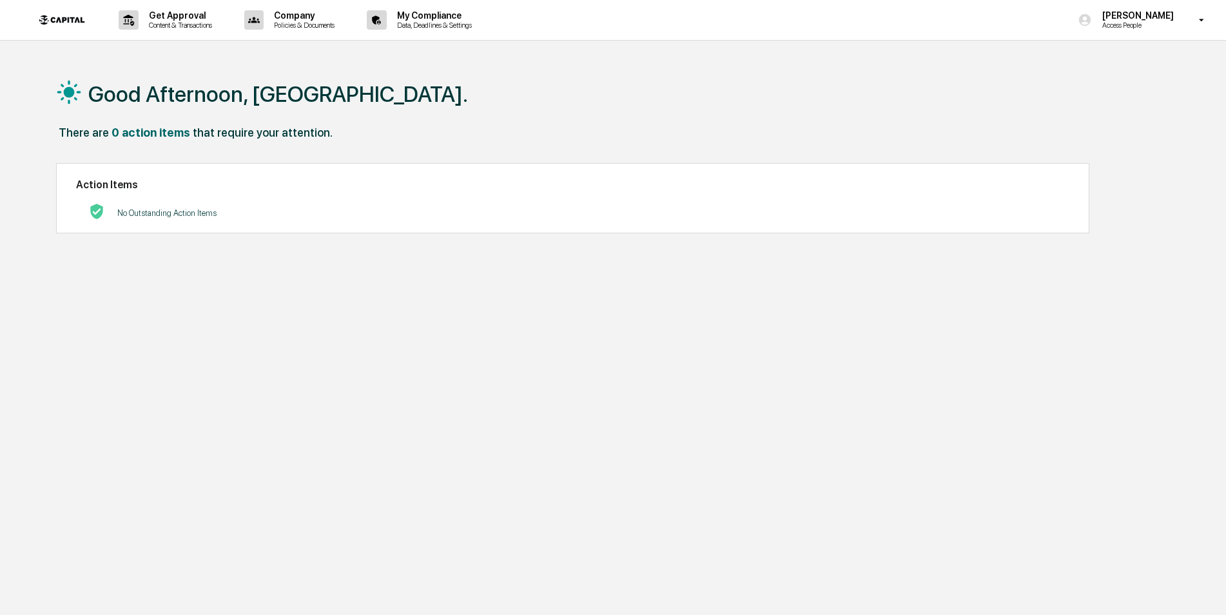 The height and width of the screenshot is (615, 1226). I want to click on div: 0 action items, so click(151, 132).